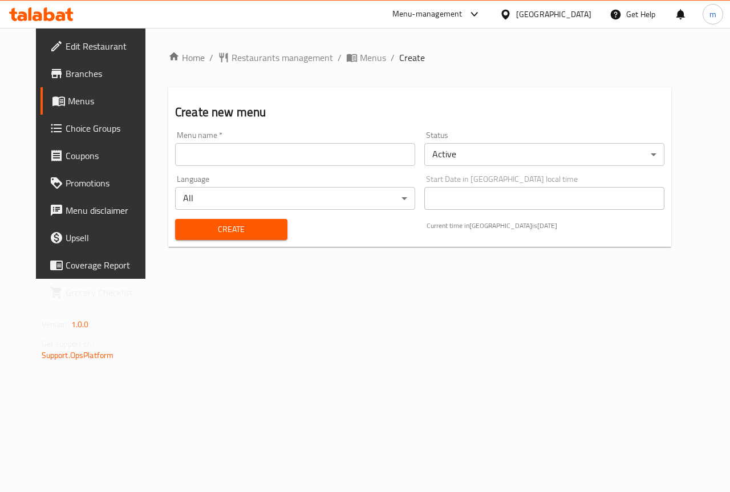 The height and width of the screenshot is (492, 730). Describe the element at coordinates (420, 112) in the screenshot. I see `h2: Create new menu` at that location.